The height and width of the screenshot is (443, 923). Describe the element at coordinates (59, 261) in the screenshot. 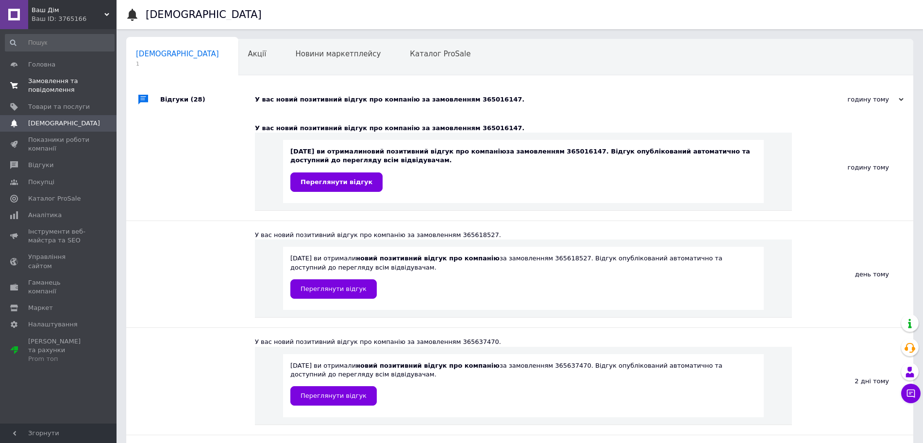

I see `span: Управління сайтом` at that location.